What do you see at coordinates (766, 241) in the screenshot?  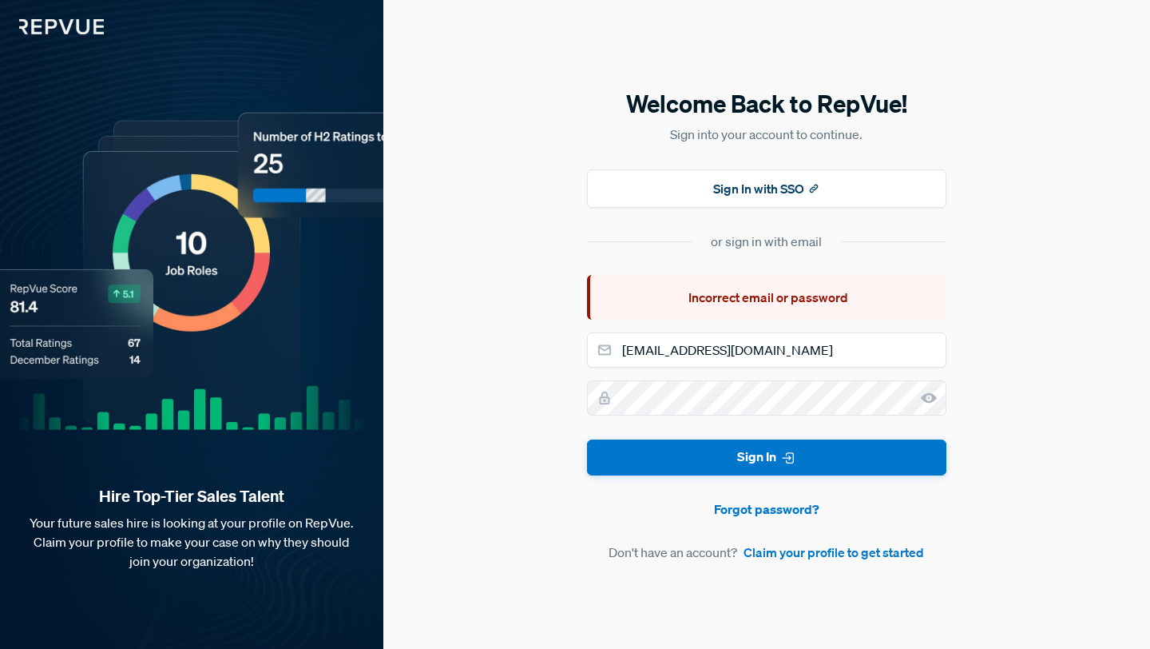 I see `div: or sign in with email` at bounding box center [766, 241].